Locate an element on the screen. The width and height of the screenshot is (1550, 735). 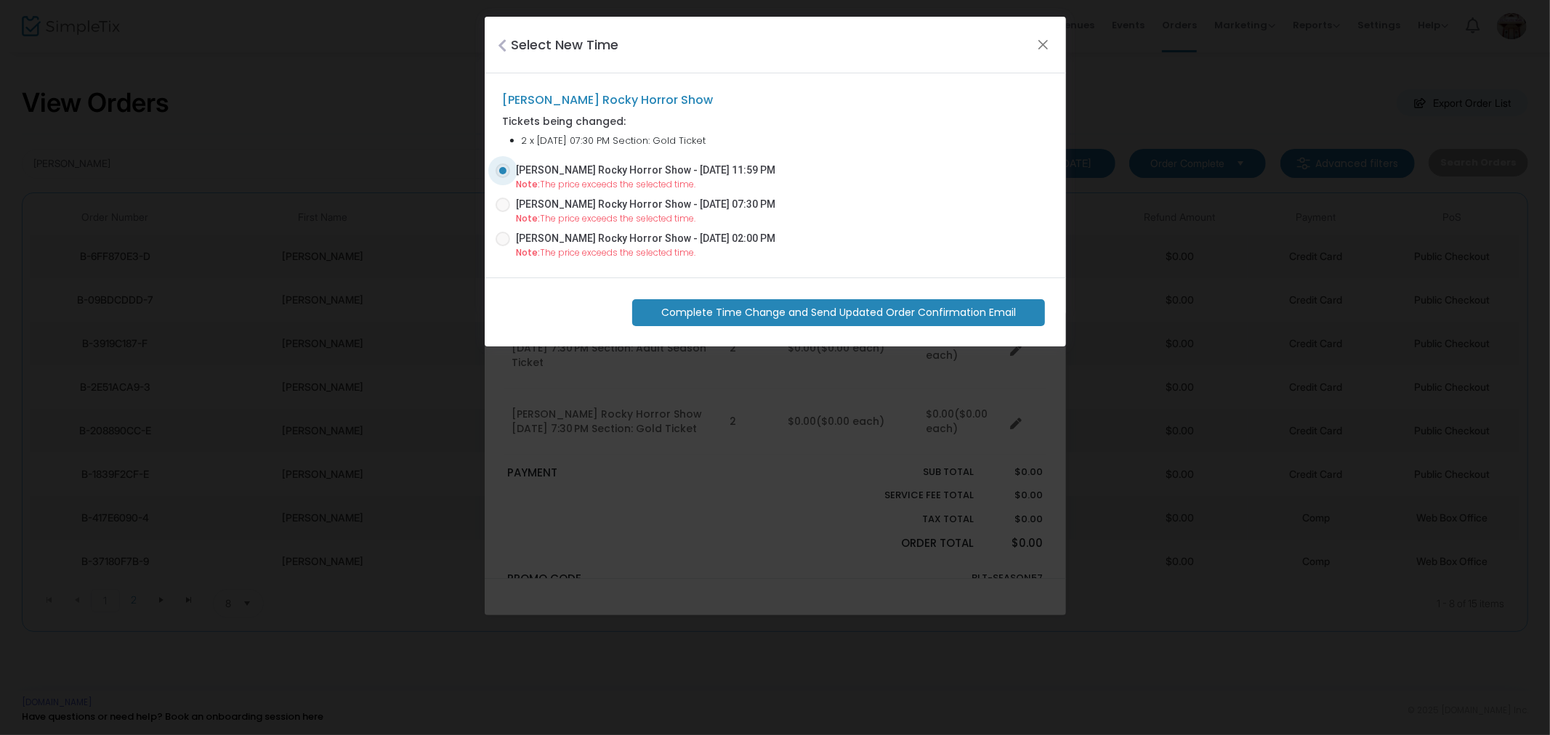
button: Close is located at coordinates (1043, 44).